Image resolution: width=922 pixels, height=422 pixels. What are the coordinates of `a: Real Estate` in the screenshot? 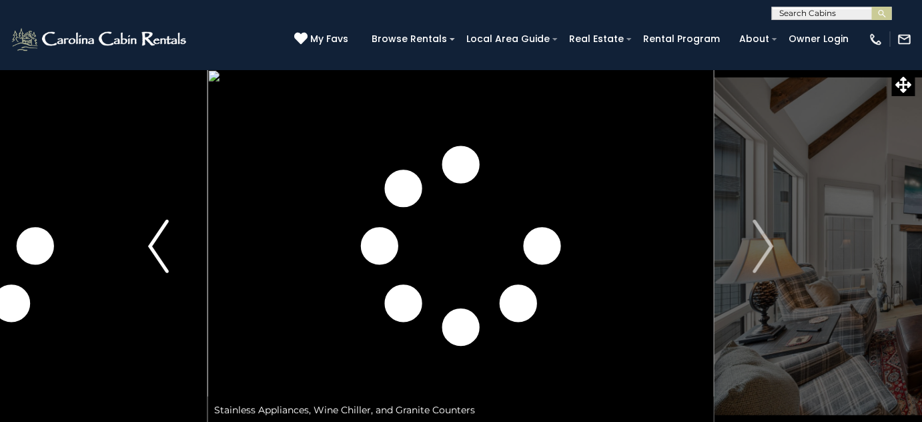 It's located at (597, 39).